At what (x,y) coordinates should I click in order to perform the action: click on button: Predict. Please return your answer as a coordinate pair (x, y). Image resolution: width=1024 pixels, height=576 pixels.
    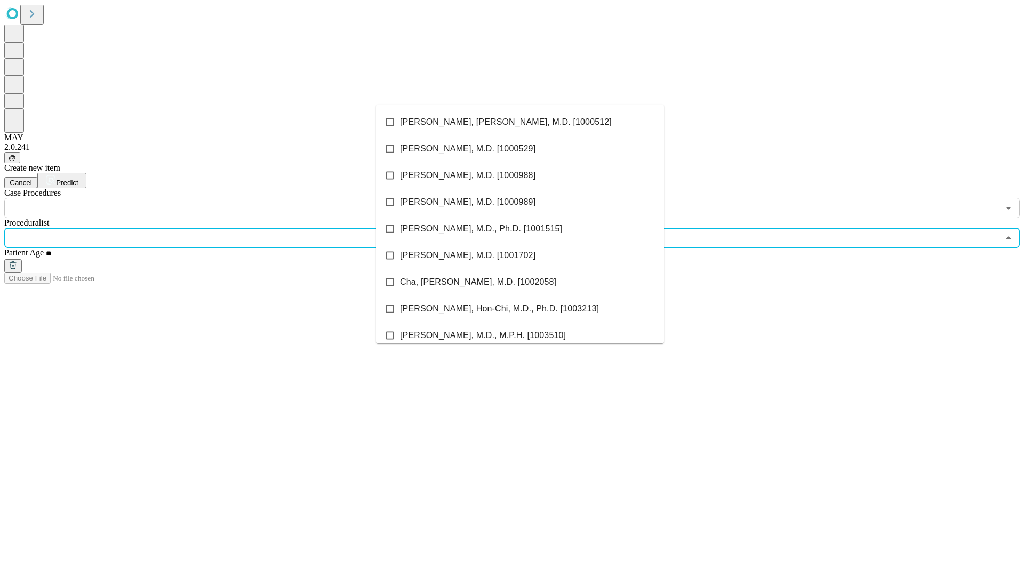
    Looking at the image, I should click on (62, 180).